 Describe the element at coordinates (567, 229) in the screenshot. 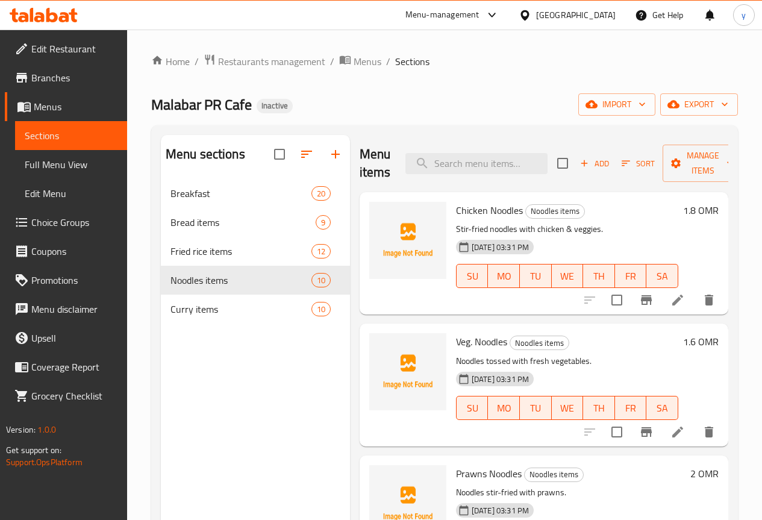

I see `p: Stir-fried noodles with chicken & veggies.` at that location.